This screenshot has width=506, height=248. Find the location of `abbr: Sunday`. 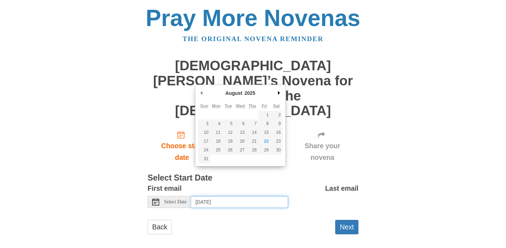

abbr: Sunday is located at coordinates (204, 106).